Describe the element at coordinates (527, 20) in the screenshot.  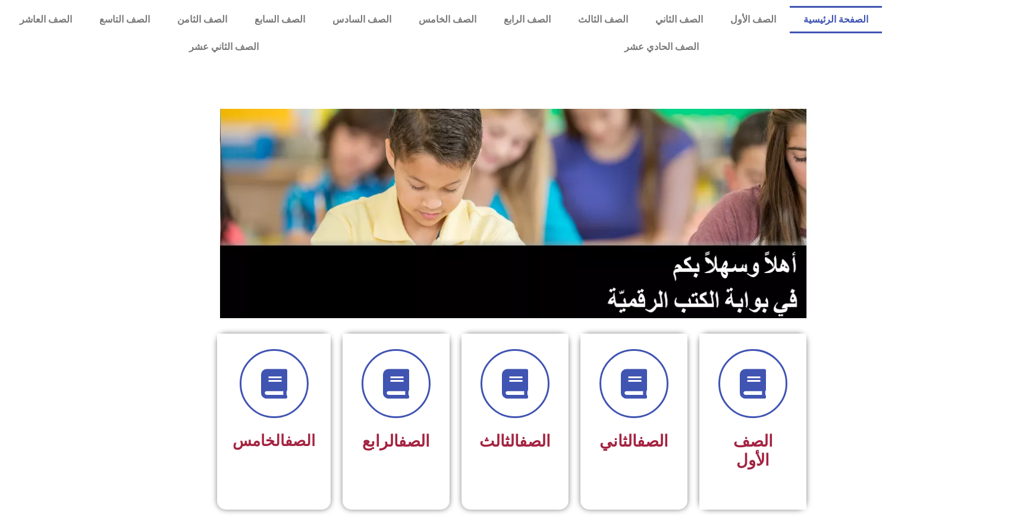
I see `a: الصف الرابع` at that location.